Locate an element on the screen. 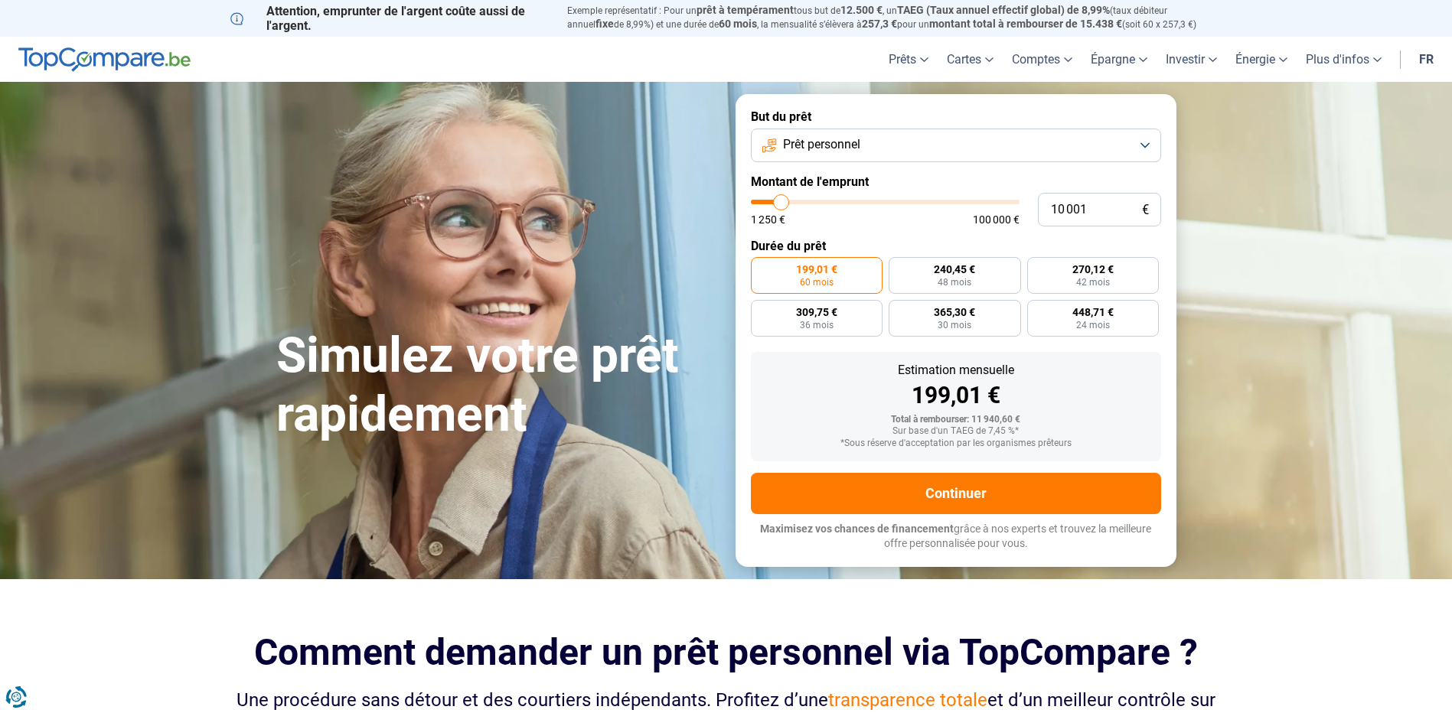 This screenshot has height=713, width=1452. span: 448,71 € is located at coordinates (1093, 312).